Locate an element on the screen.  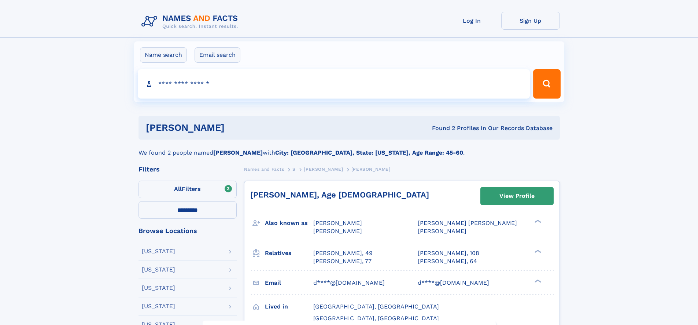
button: Search Button is located at coordinates (547, 84).